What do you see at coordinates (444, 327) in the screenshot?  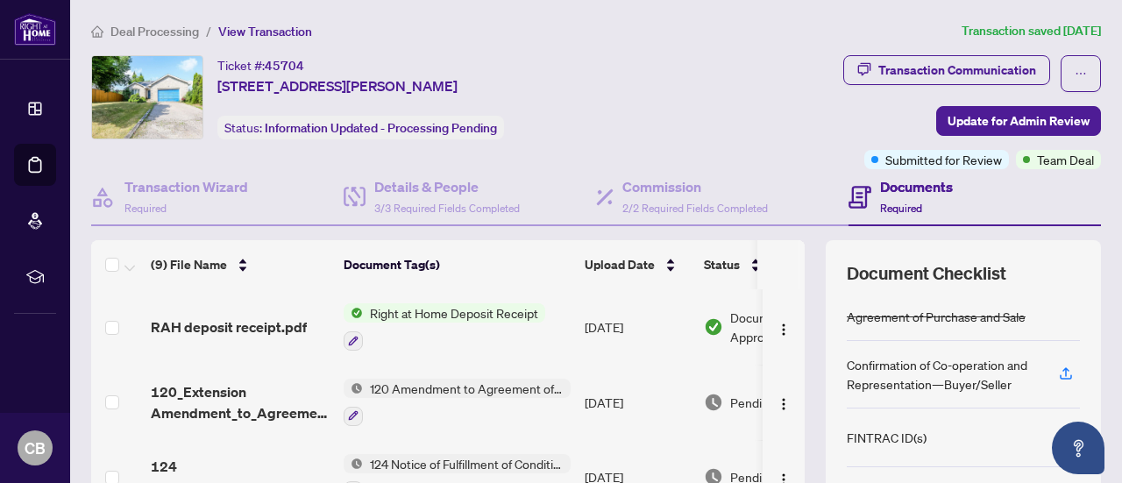 I see `button: Status IconRight at Home Deposit Receipt` at bounding box center [444, 327].